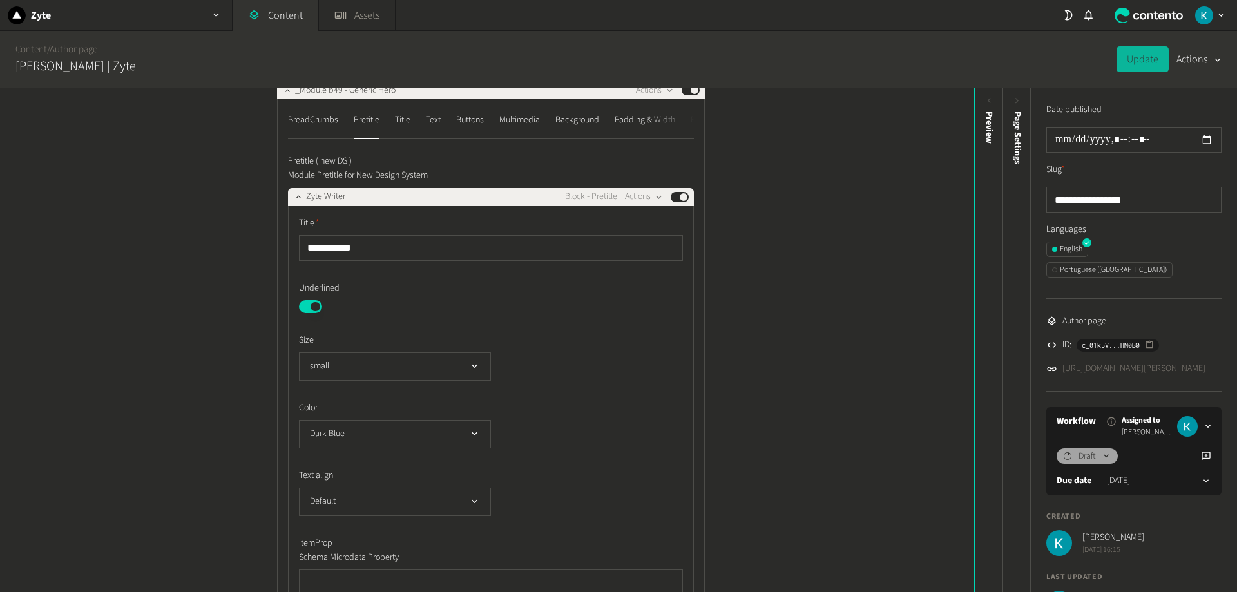  Describe the element at coordinates (577, 120) in the screenshot. I see `div: Background` at that location.